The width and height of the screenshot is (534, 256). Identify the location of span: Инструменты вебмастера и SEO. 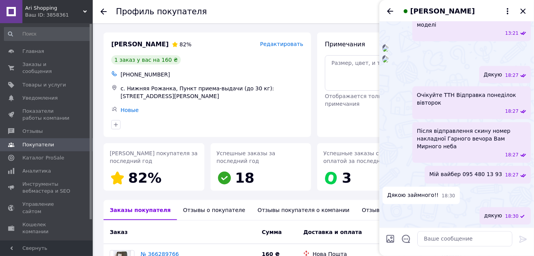
(47, 188).